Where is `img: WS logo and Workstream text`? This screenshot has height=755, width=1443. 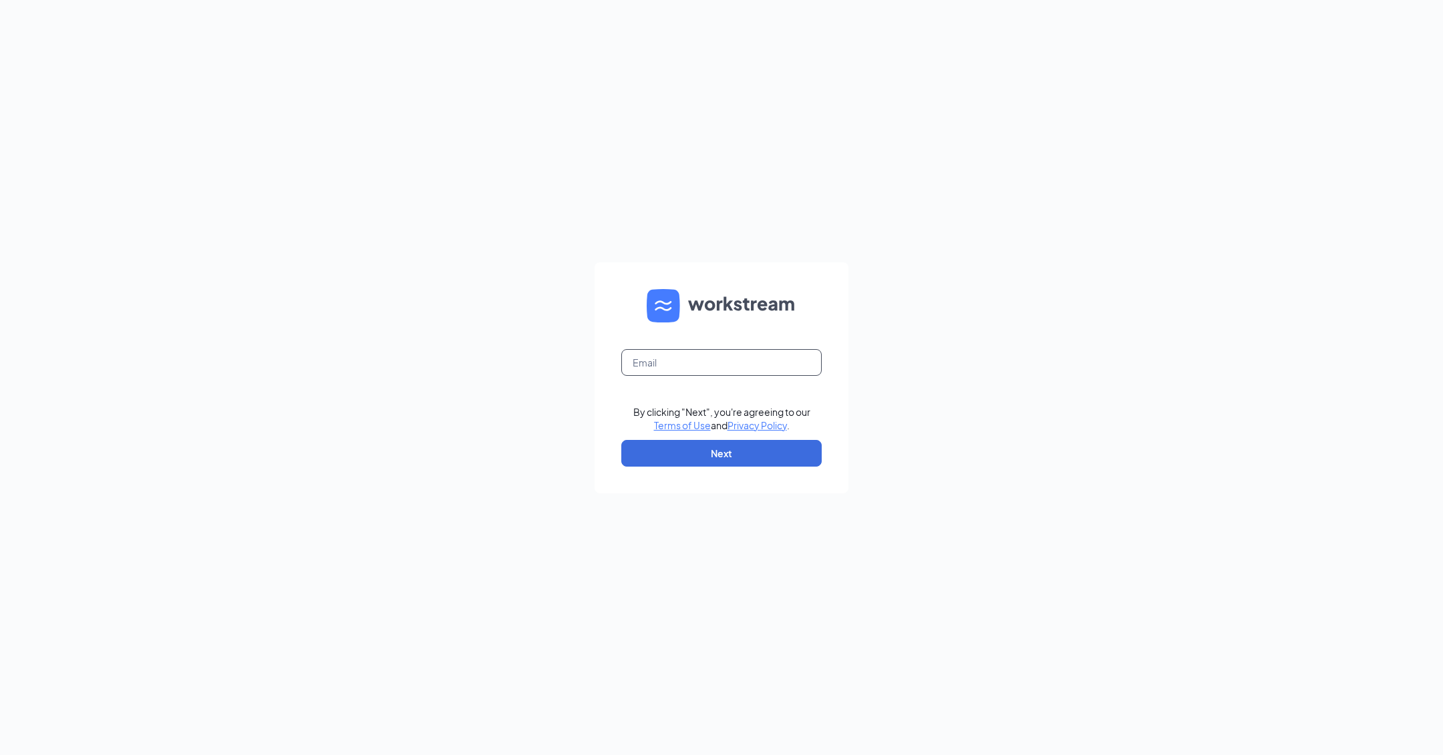 img: WS logo and Workstream text is located at coordinates (721, 306).